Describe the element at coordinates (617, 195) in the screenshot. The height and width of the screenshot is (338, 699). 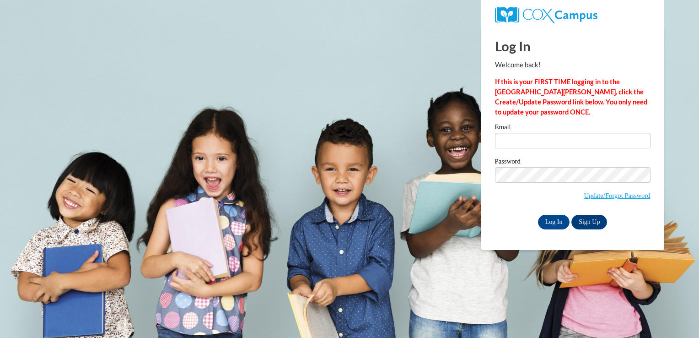
I see `a: Update/Forgot Password` at that location.